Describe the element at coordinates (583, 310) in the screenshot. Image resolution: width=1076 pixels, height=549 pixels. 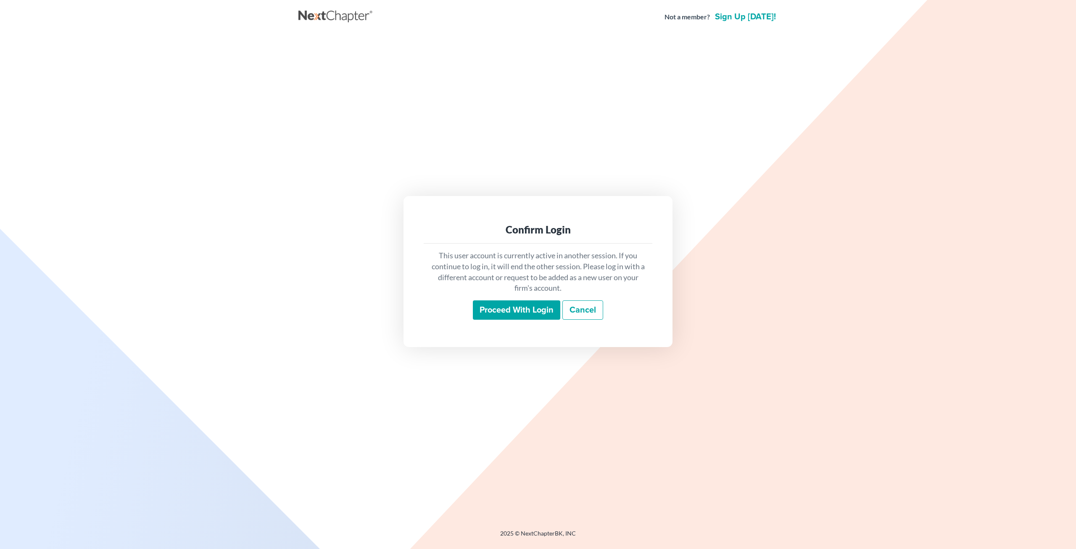
I see `a: Cancel` at that location.